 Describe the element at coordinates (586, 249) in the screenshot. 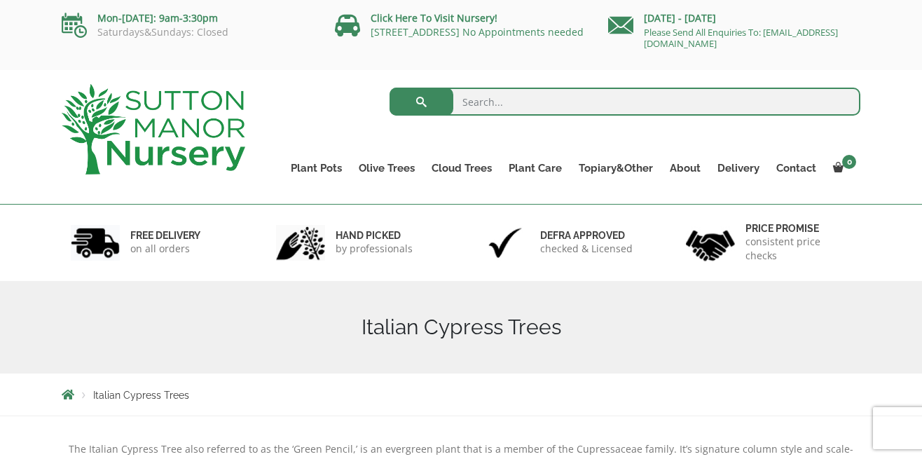

I see `p: checked & Licensed` at that location.